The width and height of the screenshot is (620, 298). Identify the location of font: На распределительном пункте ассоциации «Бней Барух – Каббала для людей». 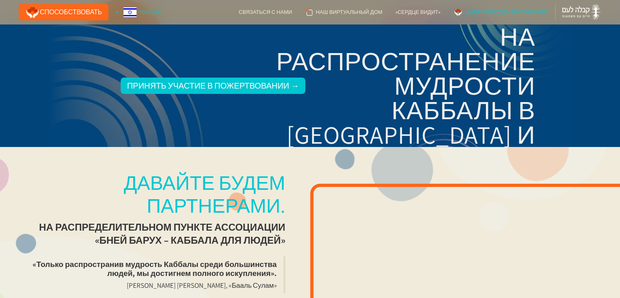
(162, 233).